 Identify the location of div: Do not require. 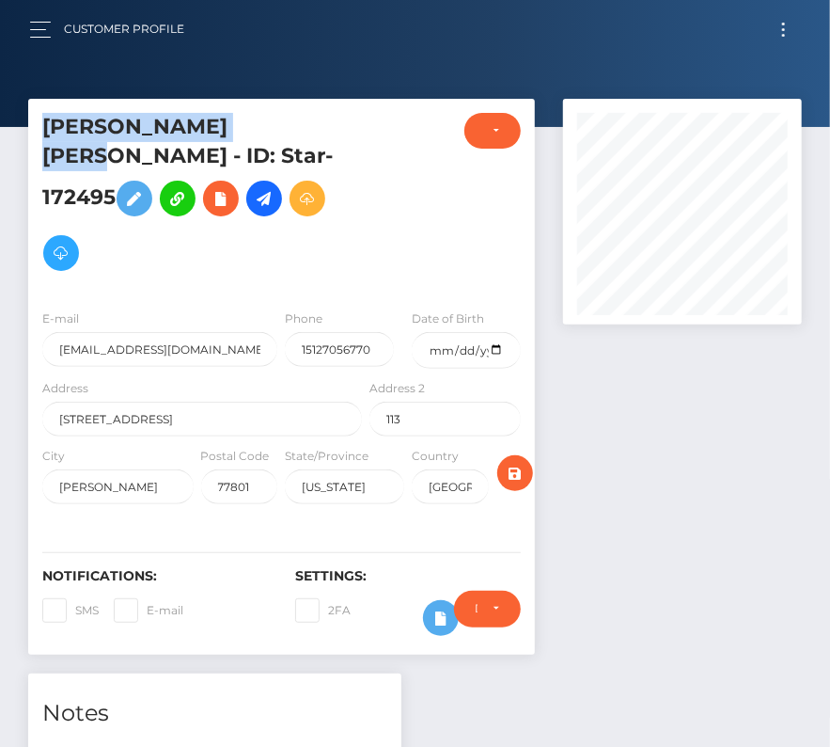
(477, 608).